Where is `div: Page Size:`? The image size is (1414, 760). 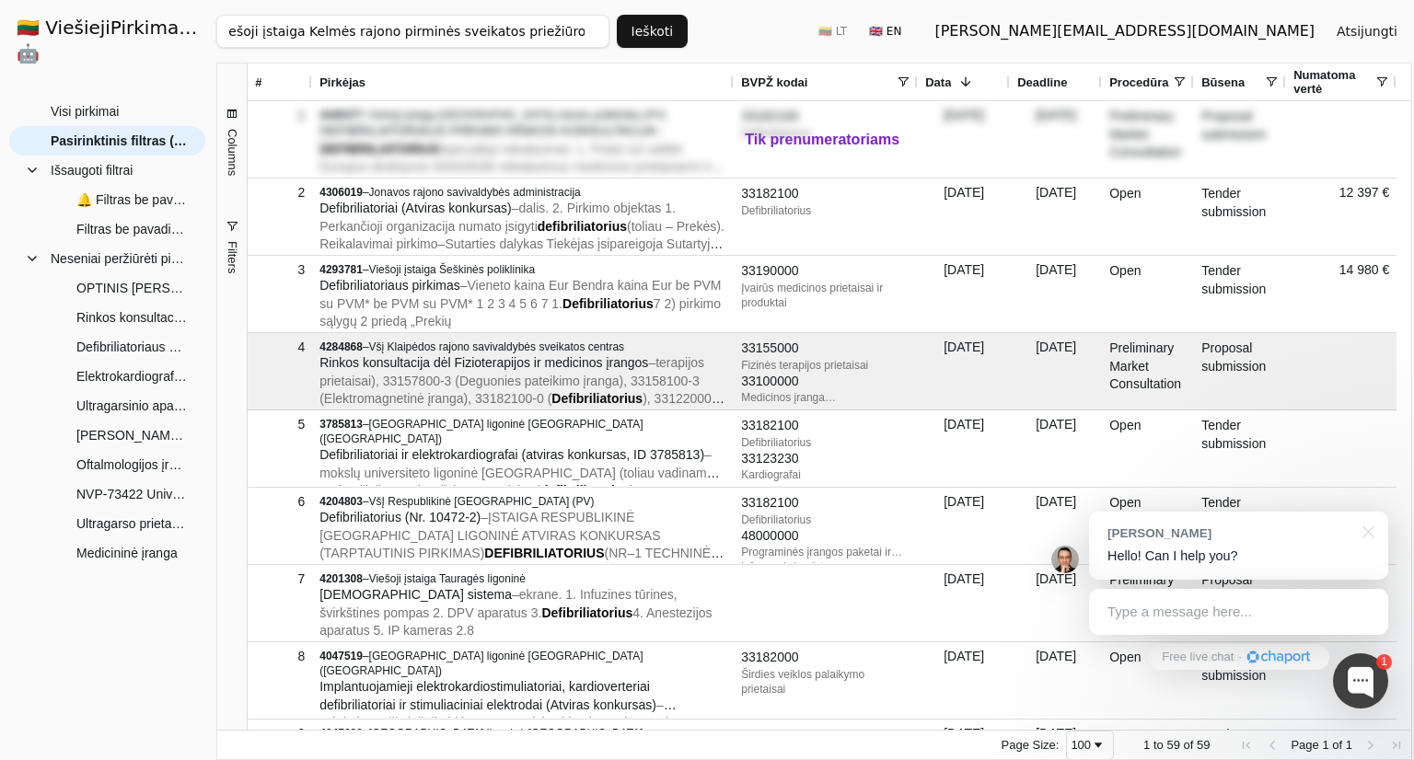
div: Page Size: is located at coordinates (1030, 745).